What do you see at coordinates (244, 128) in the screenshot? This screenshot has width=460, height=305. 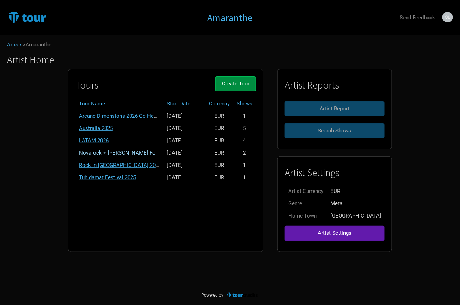 I see `td: 5` at bounding box center [244, 128].